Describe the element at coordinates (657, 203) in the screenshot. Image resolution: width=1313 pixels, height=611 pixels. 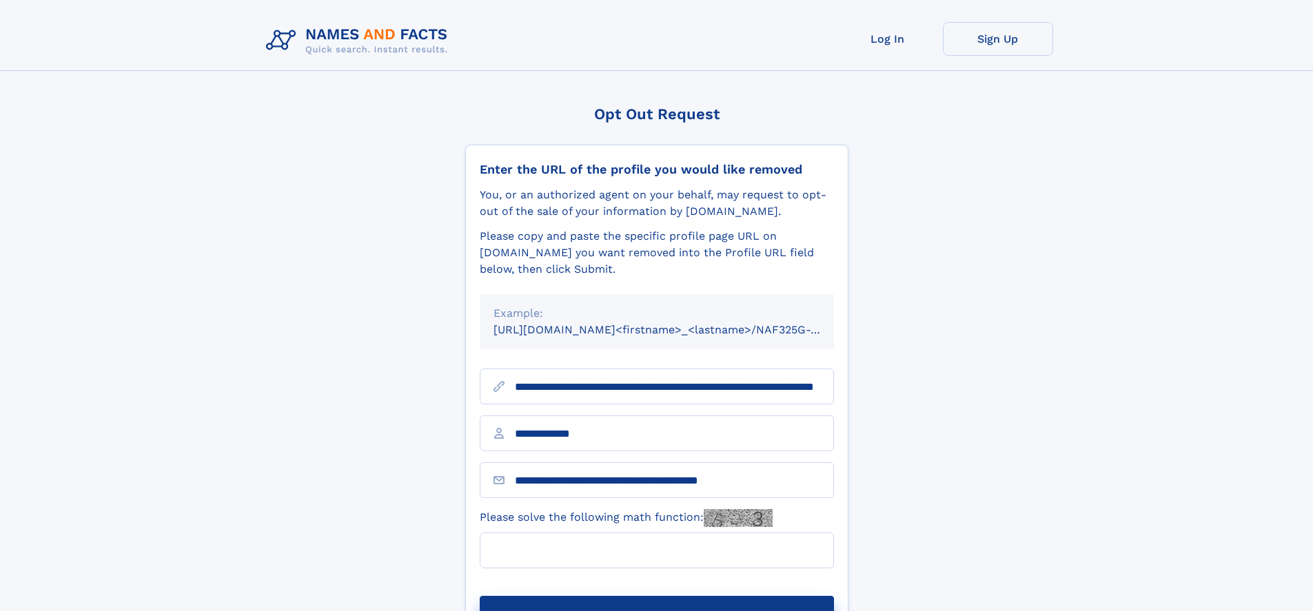
I see `div: You, or an authorized agent on your behalf, may request to opt-out of the sale of your informatio...` at that location.